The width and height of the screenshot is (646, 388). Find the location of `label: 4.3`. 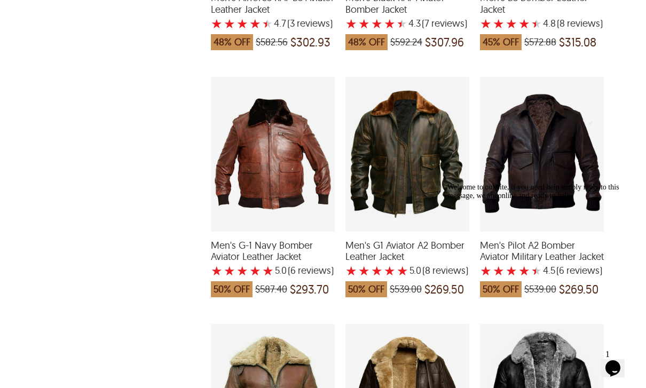

label: 4.3 is located at coordinates (414, 23).